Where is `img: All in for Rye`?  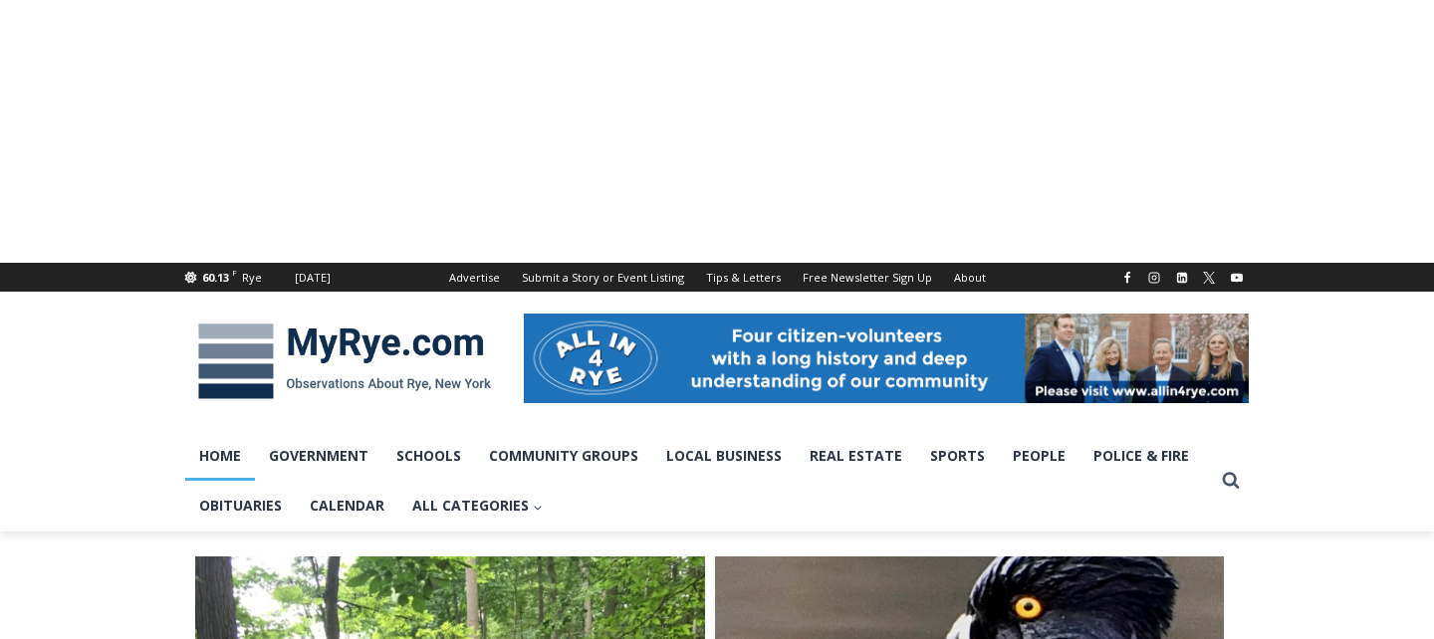
img: All in for Rye is located at coordinates (886, 358).